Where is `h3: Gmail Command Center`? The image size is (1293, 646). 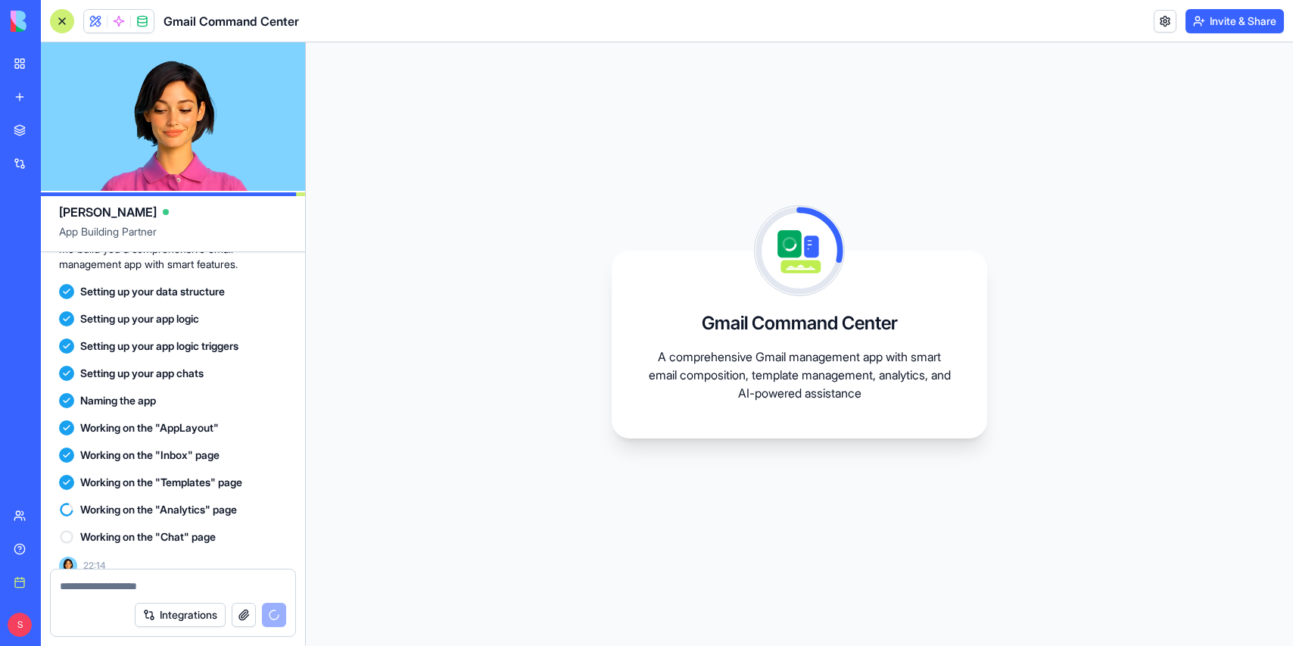
h3: Gmail Command Center is located at coordinates (800, 323).